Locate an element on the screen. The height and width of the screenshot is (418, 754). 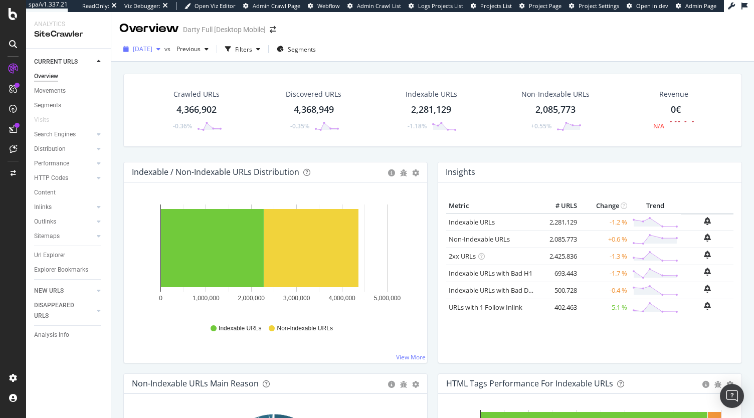
span: Segments is located at coordinates (302, 49).